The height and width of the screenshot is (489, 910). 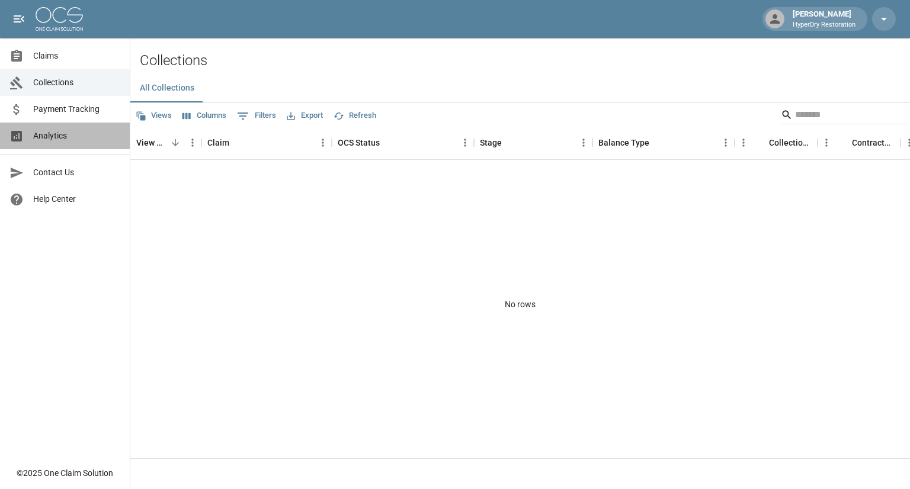 I want to click on button: Show filters, so click(x=256, y=116).